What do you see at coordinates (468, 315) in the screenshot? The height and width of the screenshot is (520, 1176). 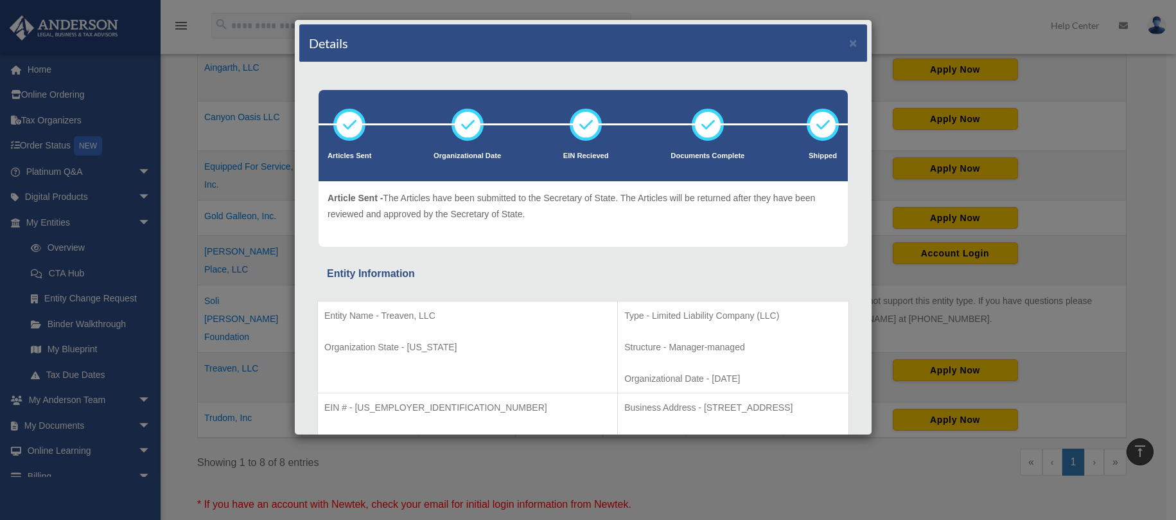 I see `p: Entity Name - Treaven, LLC` at bounding box center [468, 315].